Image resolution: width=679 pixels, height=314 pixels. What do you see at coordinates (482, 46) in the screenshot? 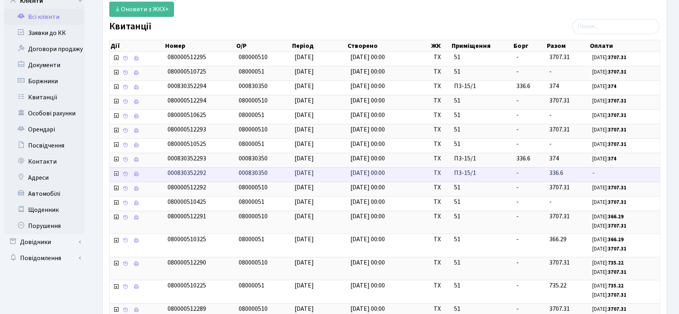
I see `th: Приміщення` at bounding box center [482, 46].